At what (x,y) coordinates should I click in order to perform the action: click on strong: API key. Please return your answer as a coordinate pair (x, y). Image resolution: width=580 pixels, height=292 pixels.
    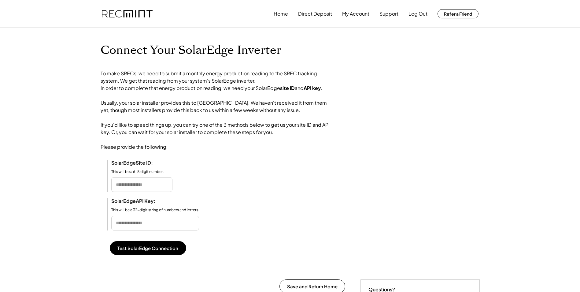
    Looking at the image, I should click on (312, 88).